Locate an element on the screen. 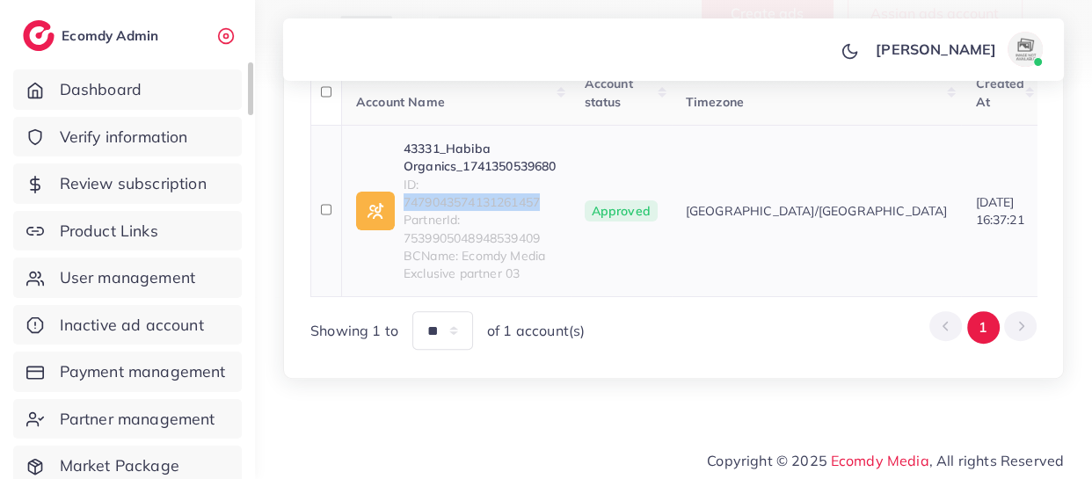  a: Payment management is located at coordinates (127, 372).